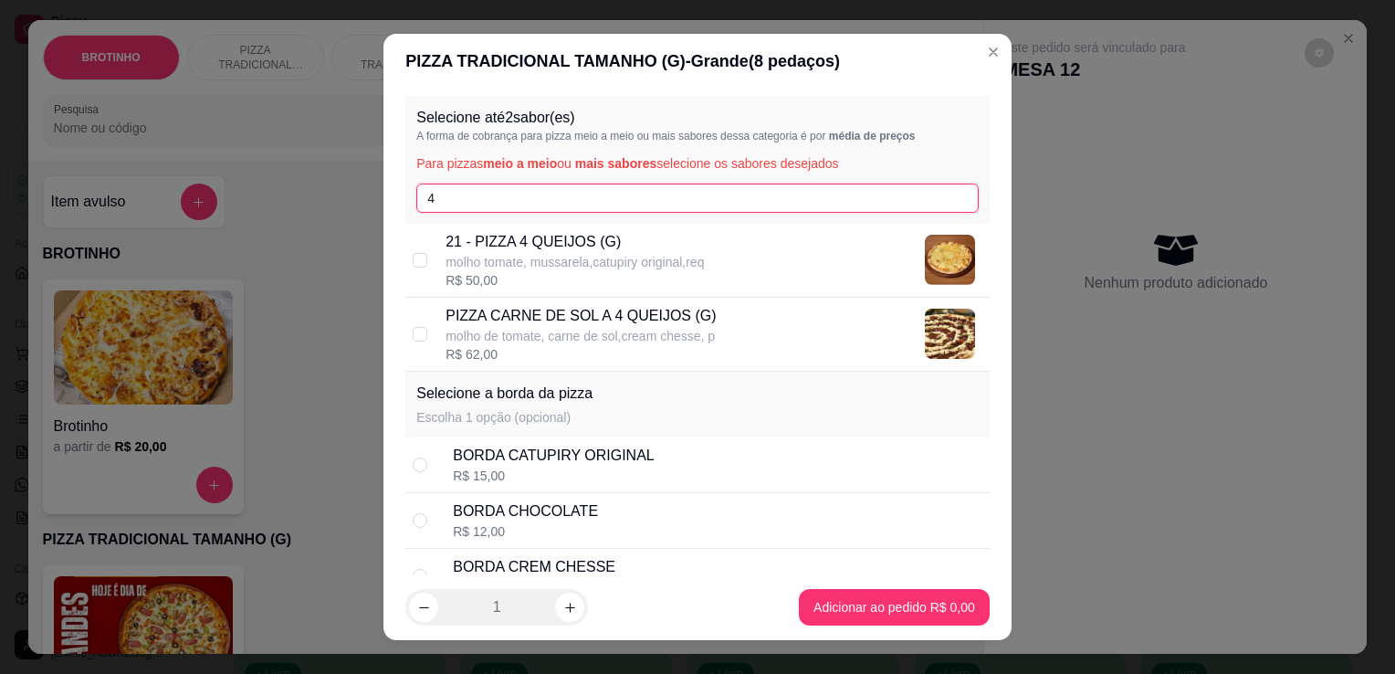  Describe the element at coordinates (553, 455) in the screenshot. I see `div: BORDA CATUPIRY ORIGINAL` at that location.